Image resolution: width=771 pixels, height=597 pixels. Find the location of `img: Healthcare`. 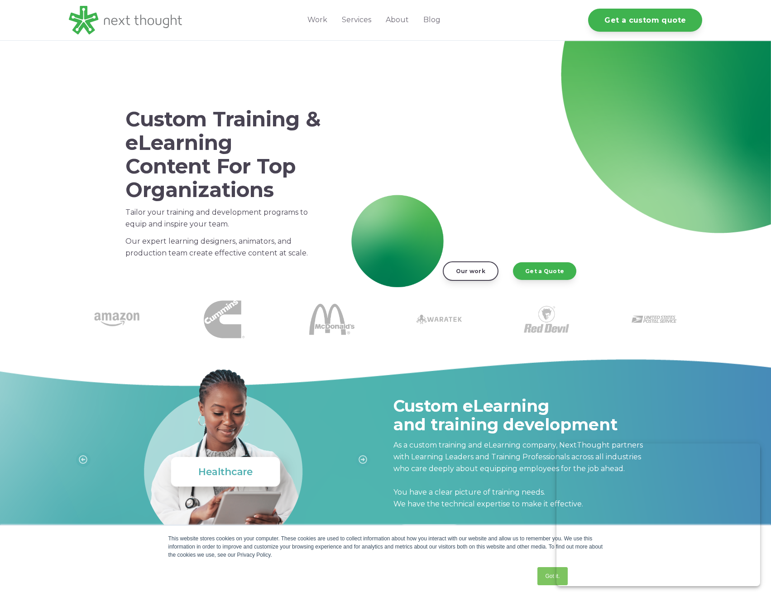

img: Healthcare is located at coordinates (223, 451).